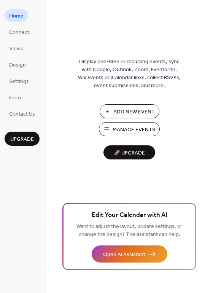 The height and width of the screenshot is (293, 213). What do you see at coordinates (22, 139) in the screenshot?
I see `span: Upgrade` at bounding box center [22, 139].